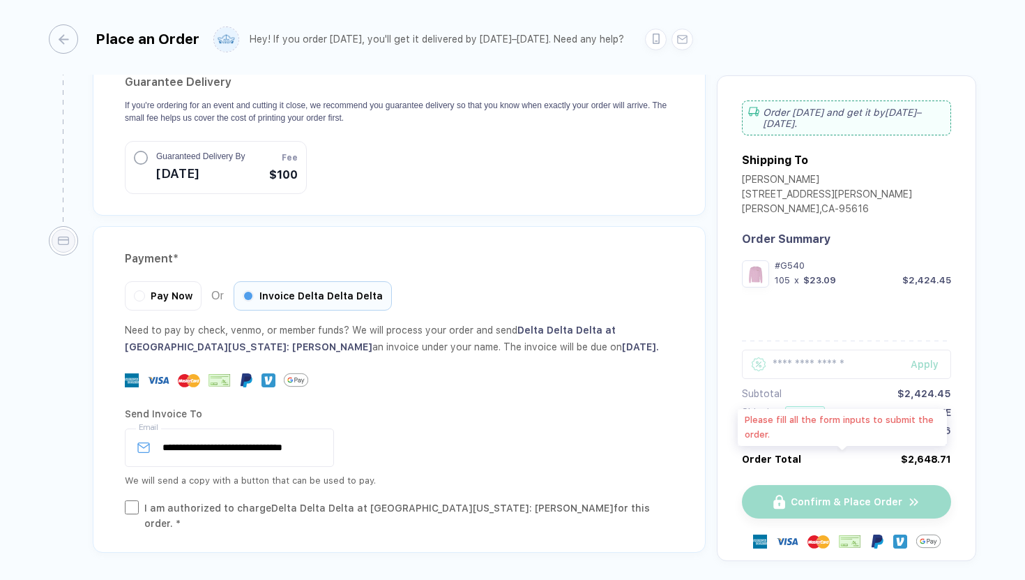  I want to click on span: Guaranteed Delivery By, so click(200, 156).